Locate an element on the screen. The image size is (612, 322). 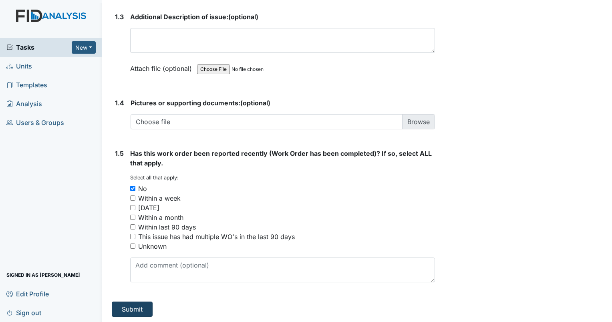
span: Analysis is located at coordinates (24, 104).